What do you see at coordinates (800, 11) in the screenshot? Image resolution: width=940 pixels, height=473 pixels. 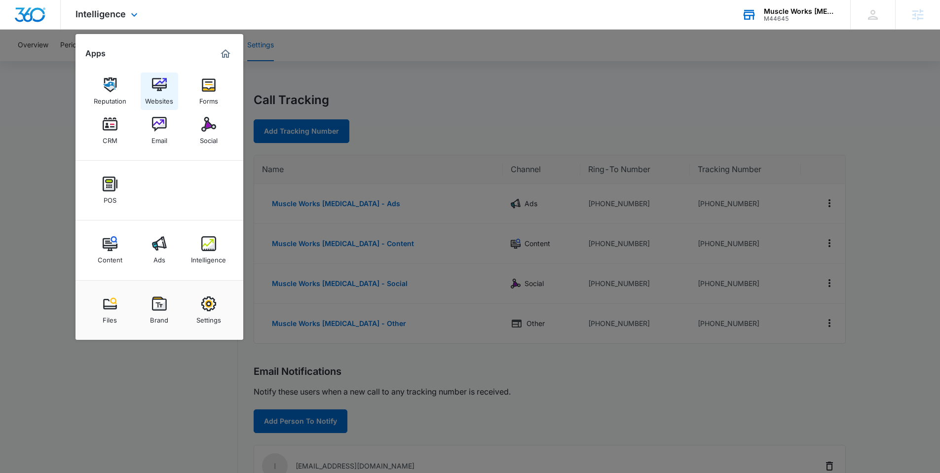 I see `div: account name` at bounding box center [800, 11].